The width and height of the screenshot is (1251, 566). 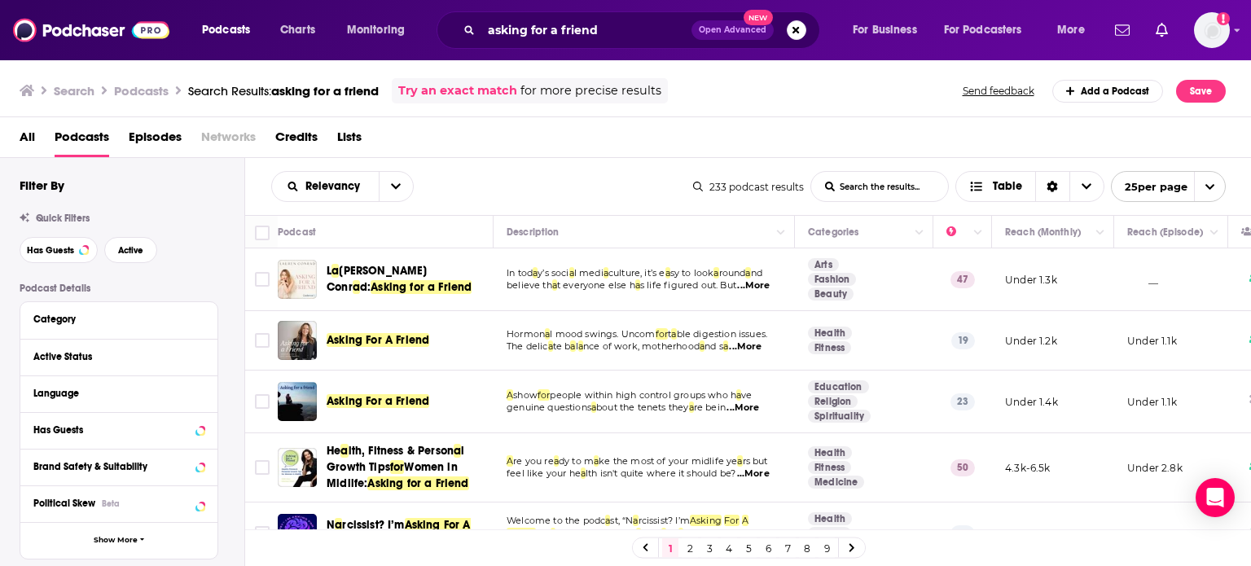 What do you see at coordinates (690, 548) in the screenshot?
I see `a: 2` at bounding box center [690, 548].